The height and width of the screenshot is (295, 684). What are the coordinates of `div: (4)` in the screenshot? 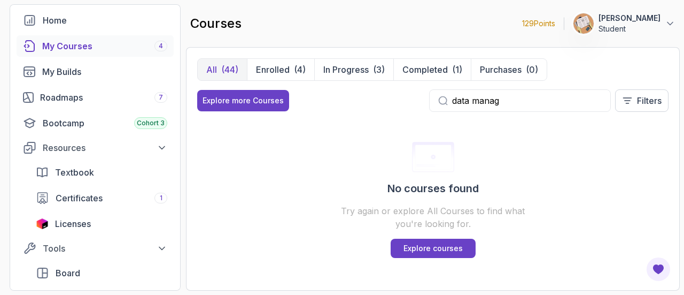 It's located at (300, 70).